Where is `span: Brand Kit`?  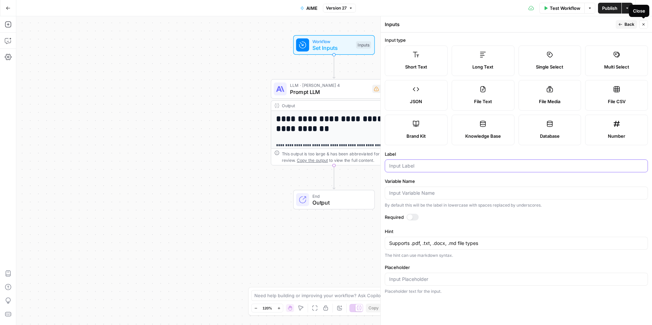
span: Brand Kit is located at coordinates (416, 136).